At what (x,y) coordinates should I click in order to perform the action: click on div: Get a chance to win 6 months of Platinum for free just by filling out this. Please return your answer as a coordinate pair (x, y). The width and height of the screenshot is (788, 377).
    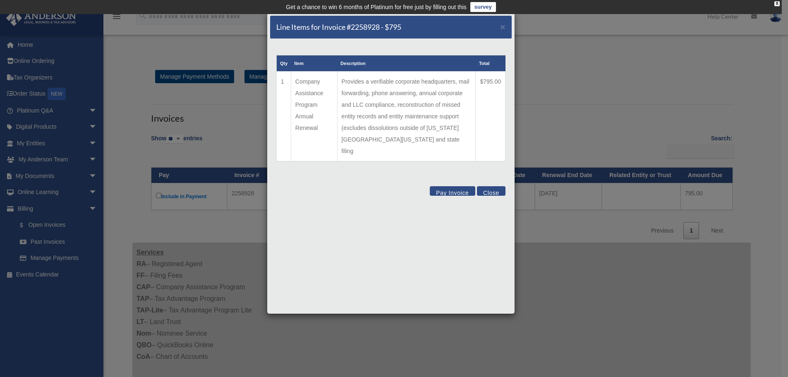
    Looking at the image, I should click on (376, 7).